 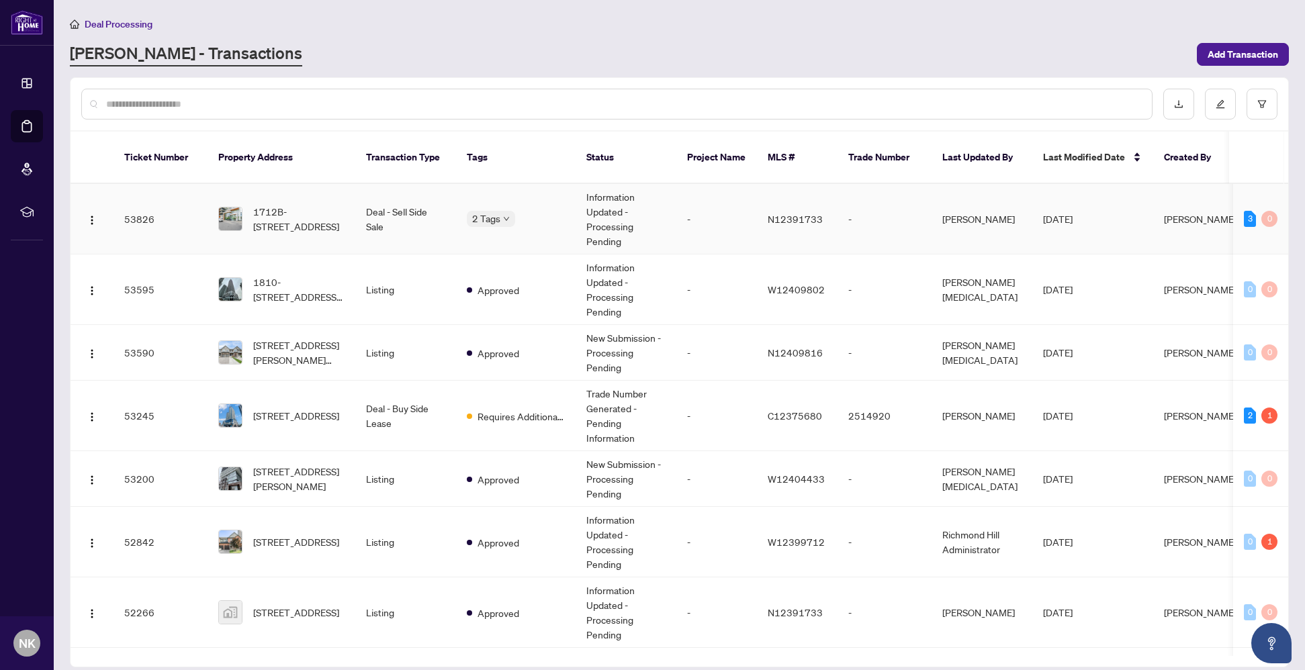 What do you see at coordinates (406, 416) in the screenshot?
I see `td: Deal - Buy Side Lease` at bounding box center [406, 416].